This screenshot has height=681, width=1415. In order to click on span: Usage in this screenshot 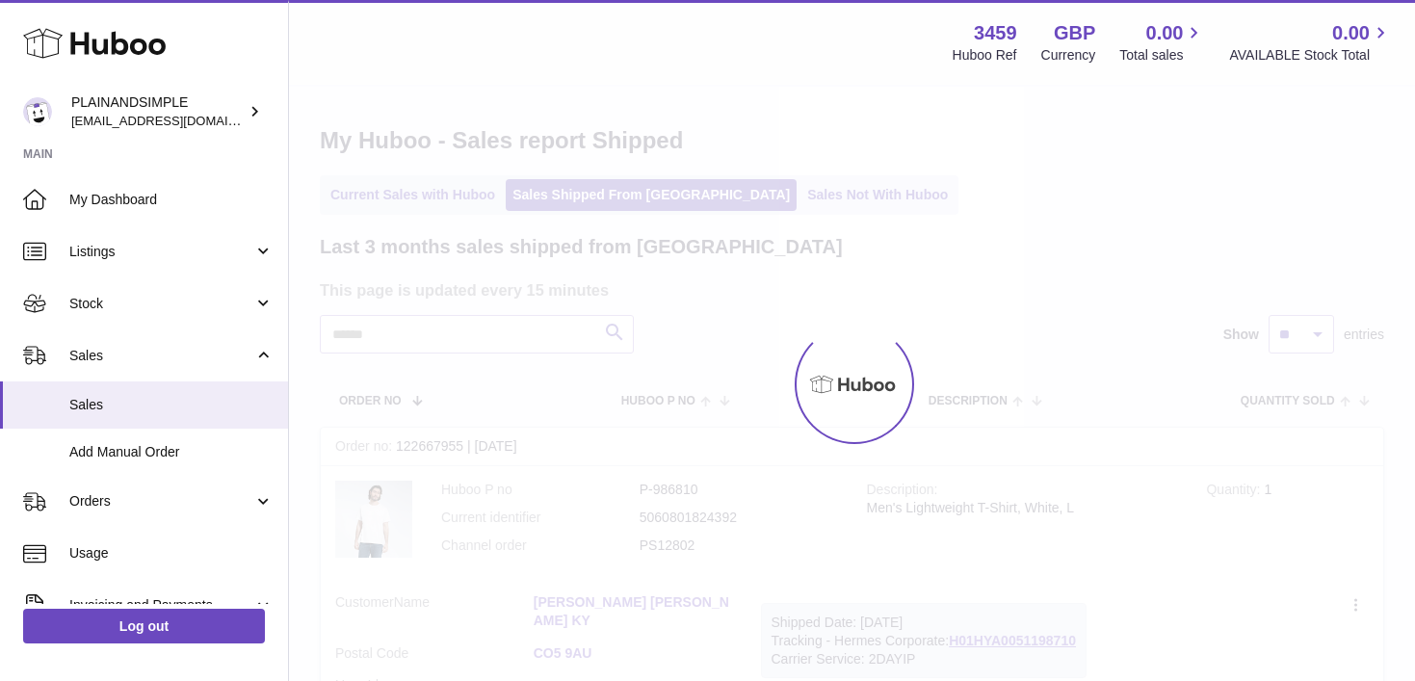, I will do `click(171, 553)`.